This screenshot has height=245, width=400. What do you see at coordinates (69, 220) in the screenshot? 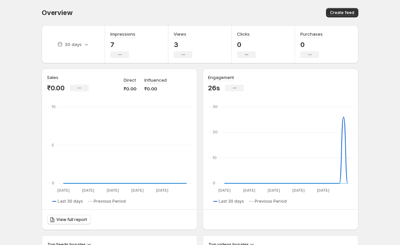
I see `a: View full report` at bounding box center [69, 220].